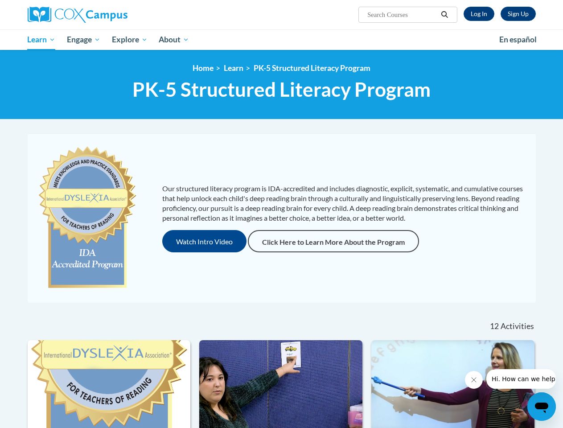 This screenshot has height=428, width=563. What do you see at coordinates (203, 68) in the screenshot?
I see `a: Home` at bounding box center [203, 68].